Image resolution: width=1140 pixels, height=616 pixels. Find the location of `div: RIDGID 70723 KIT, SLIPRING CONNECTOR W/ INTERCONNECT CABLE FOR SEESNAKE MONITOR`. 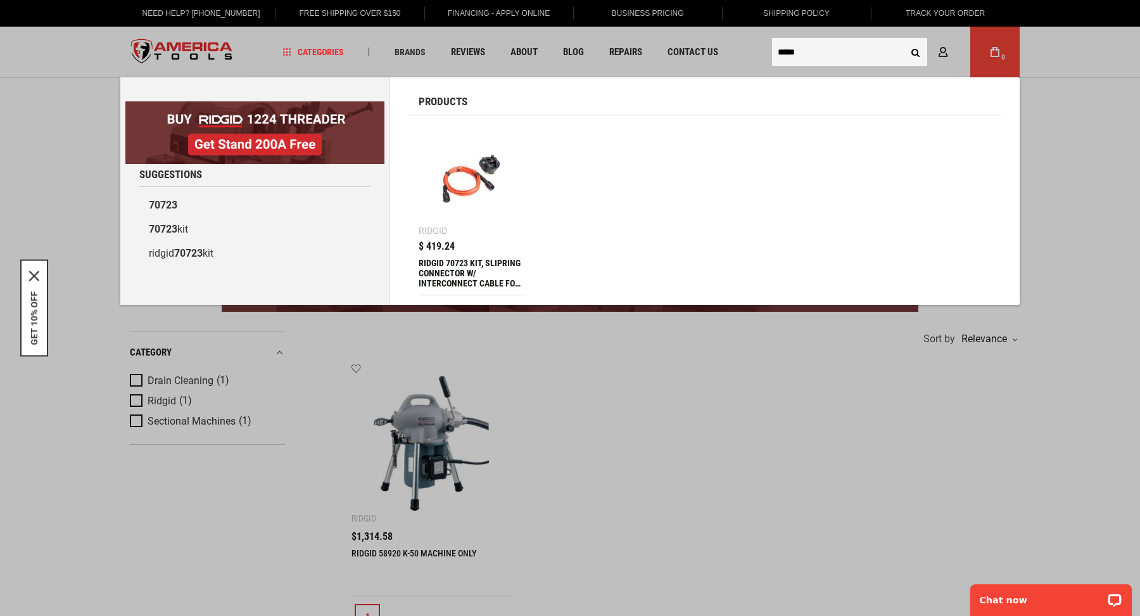

div: RIDGID 70723 KIT, SLIPRING CONNECTOR W/ INTERCONNECT CABLE FOR SEESNAKE MONITOR is located at coordinates (472, 273).